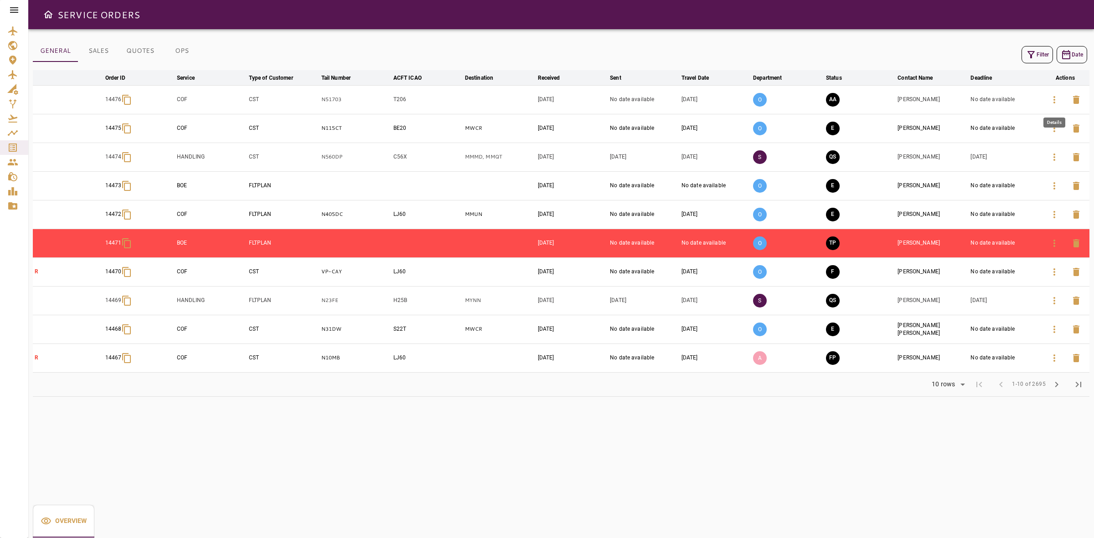  Describe the element at coordinates (427, 300) in the screenshot. I see `td: H25B` at that location.